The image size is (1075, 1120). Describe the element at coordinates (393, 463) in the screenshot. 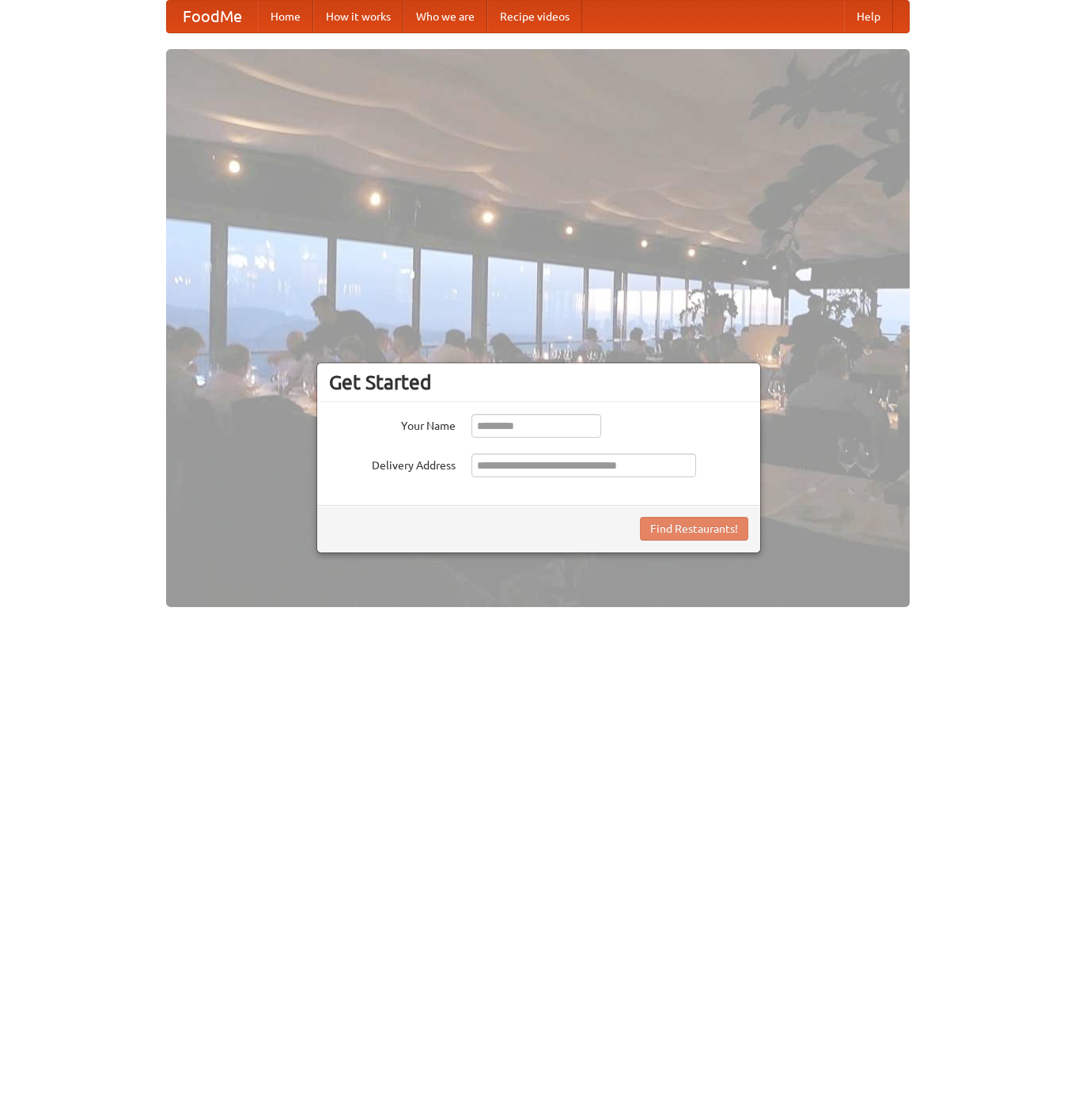

I see `label: Delivery Address` at that location.